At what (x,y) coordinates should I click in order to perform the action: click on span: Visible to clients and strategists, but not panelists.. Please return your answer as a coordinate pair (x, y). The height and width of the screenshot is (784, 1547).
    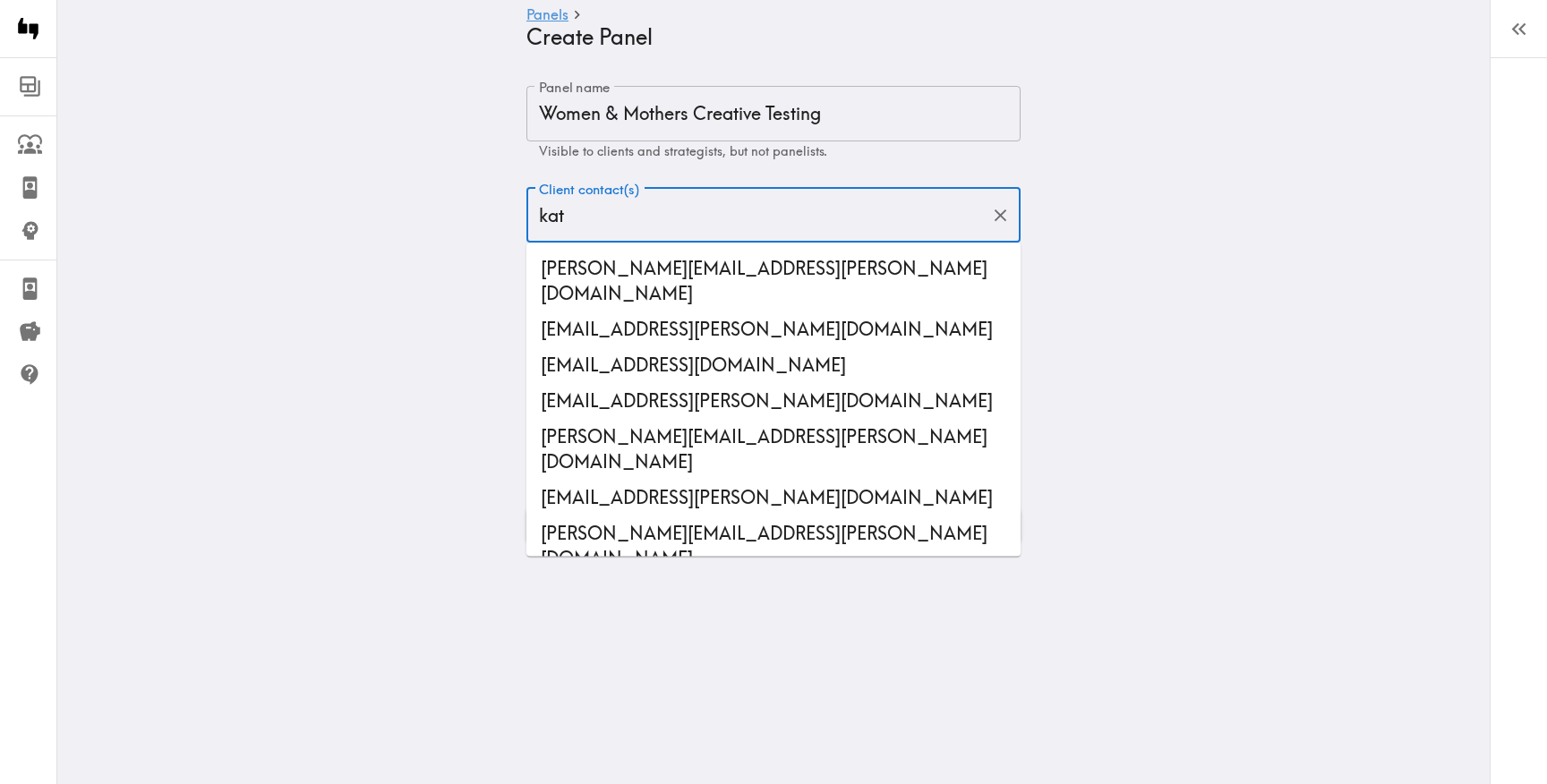
    Looking at the image, I should click on (683, 151).